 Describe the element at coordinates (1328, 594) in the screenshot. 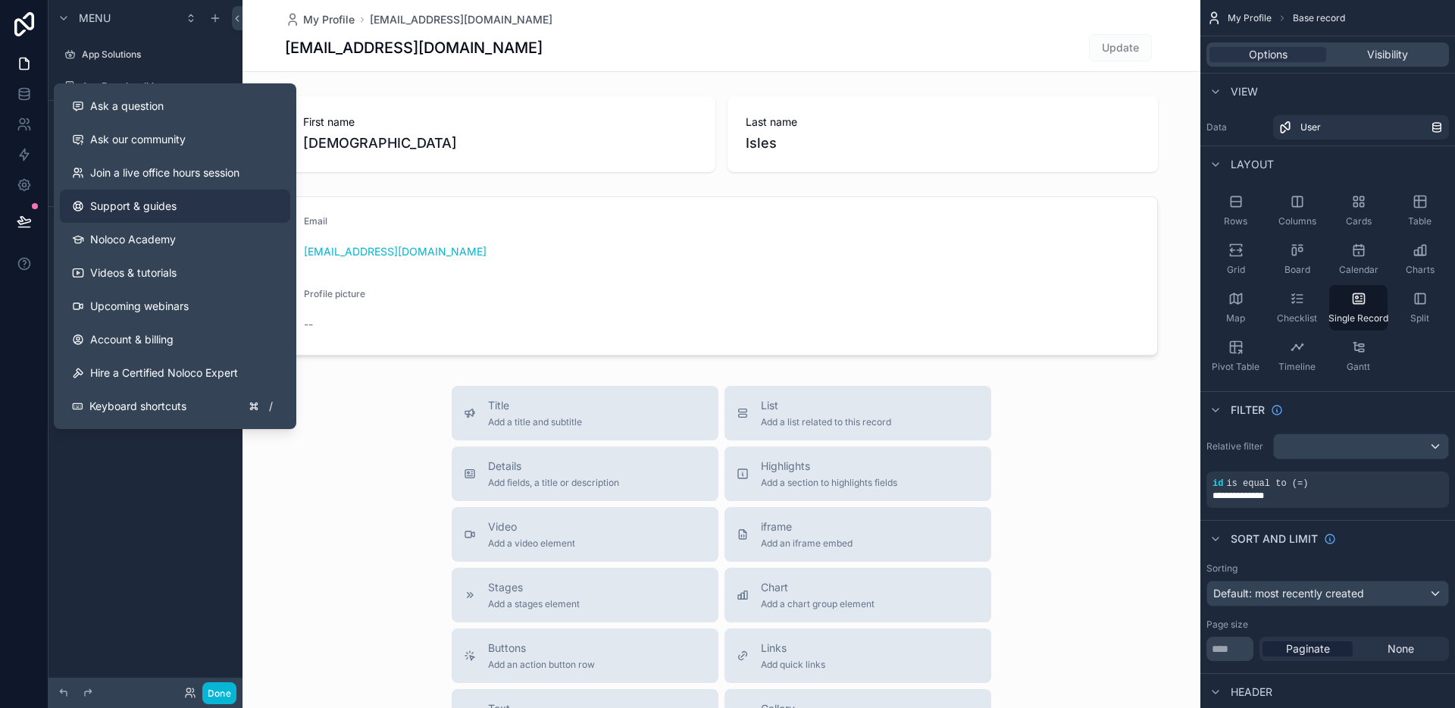

I see `button: Default: most recently created` at that location.